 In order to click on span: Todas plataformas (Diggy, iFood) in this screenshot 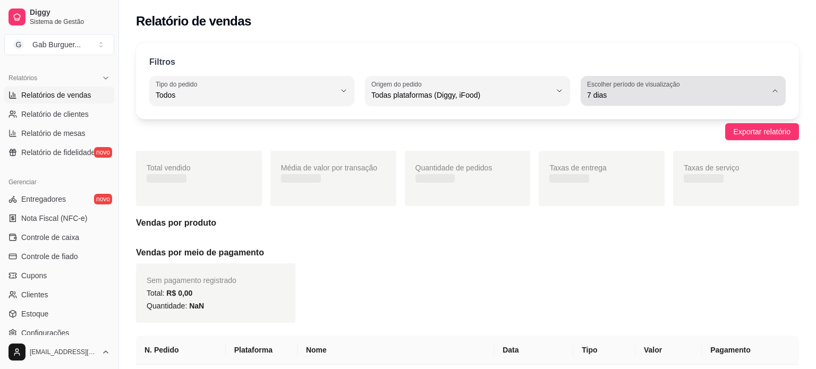, I will do `click(461, 95)`.